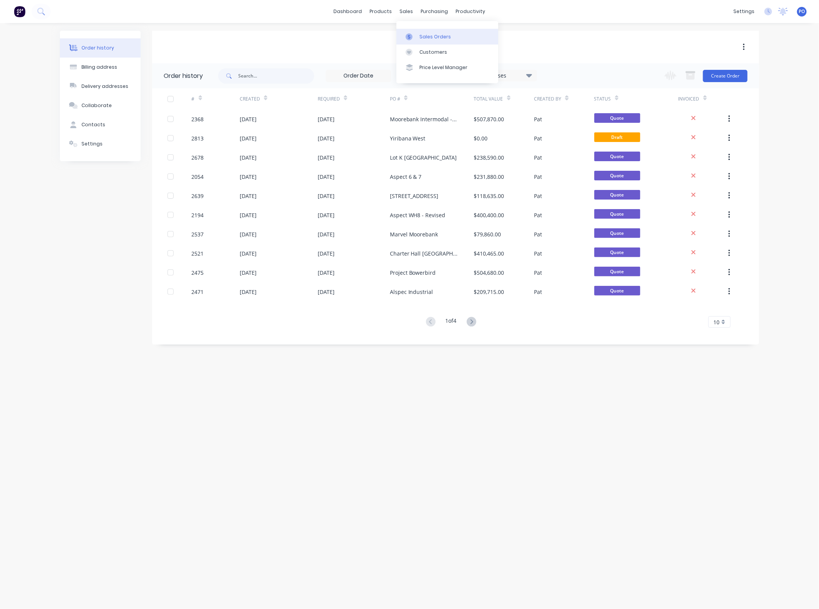  What do you see at coordinates (407, 138) in the screenshot?
I see `div: Yiribana West` at bounding box center [407, 138].